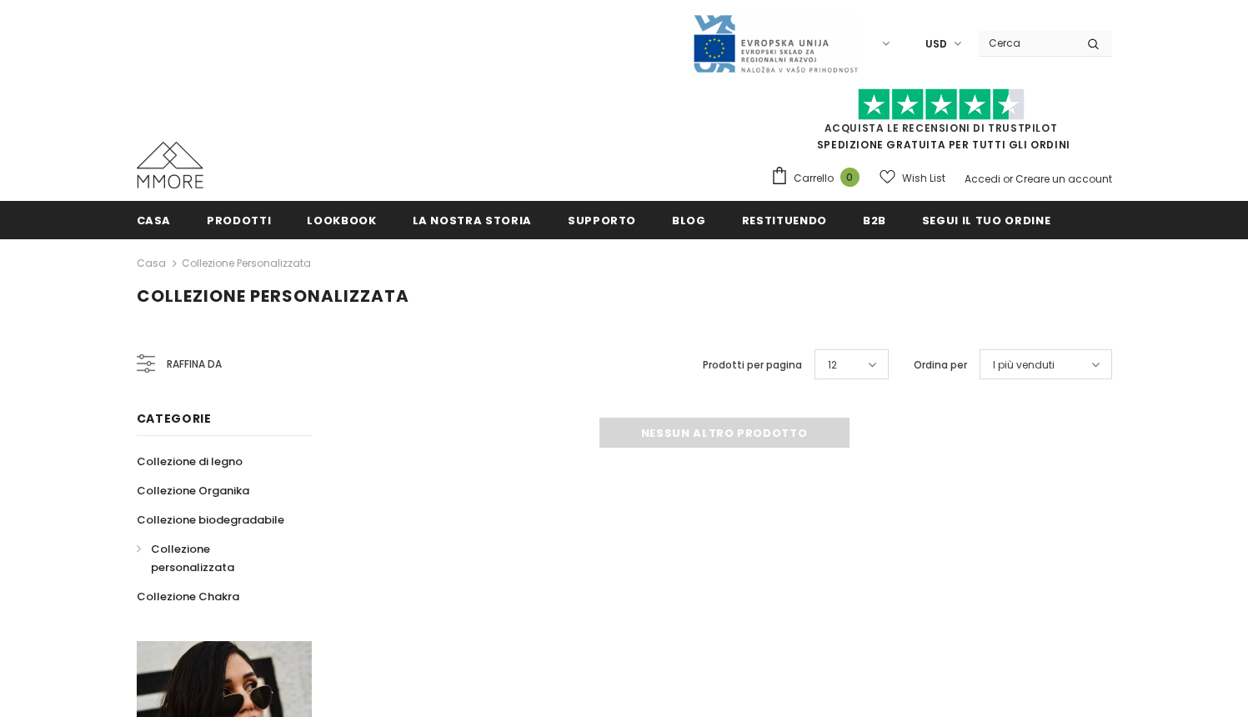  I want to click on span: B2B, so click(875, 220).